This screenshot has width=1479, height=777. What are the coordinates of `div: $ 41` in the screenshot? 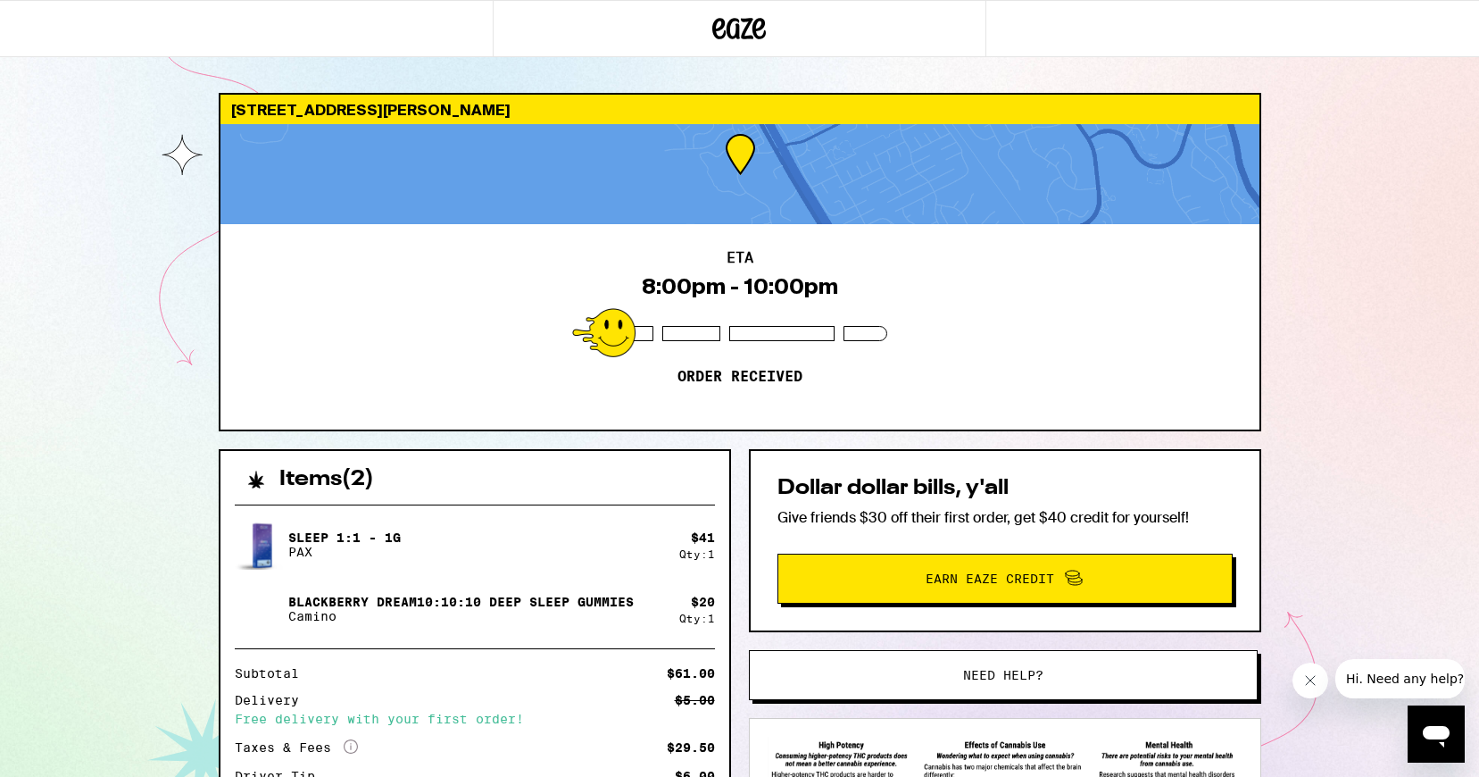 It's located at (702, 537).